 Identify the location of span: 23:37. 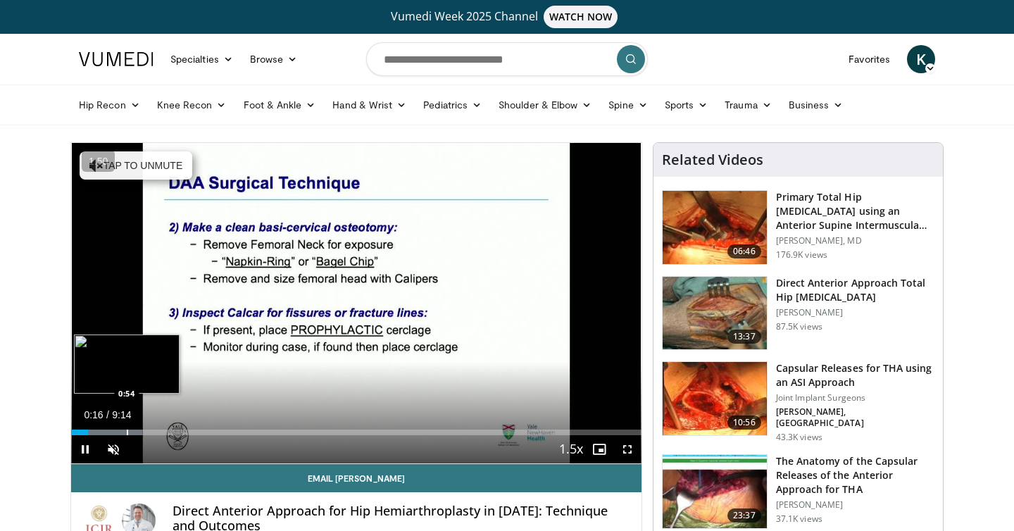
(745, 516).